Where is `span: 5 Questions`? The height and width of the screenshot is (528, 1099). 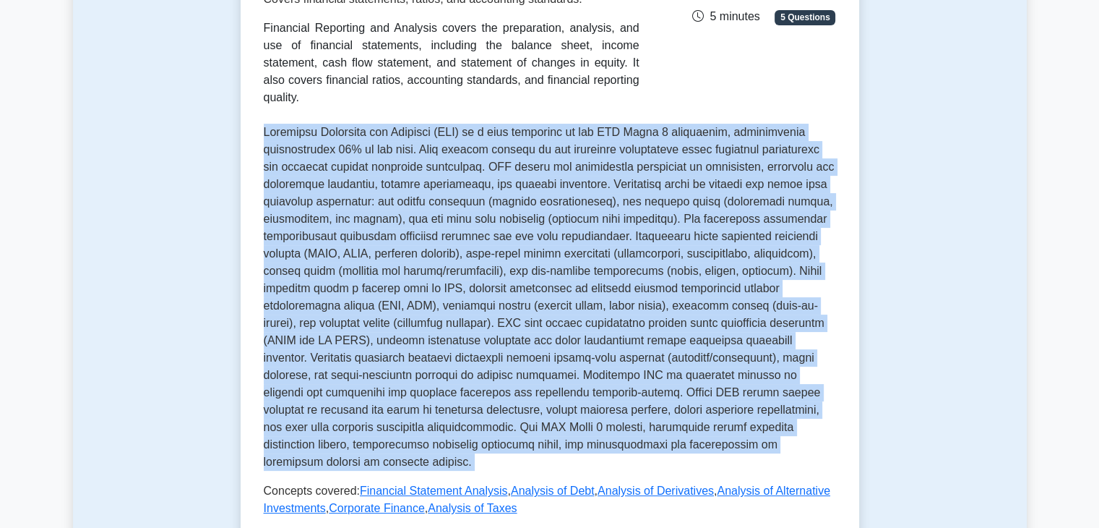 span: 5 Questions is located at coordinates (805, 17).